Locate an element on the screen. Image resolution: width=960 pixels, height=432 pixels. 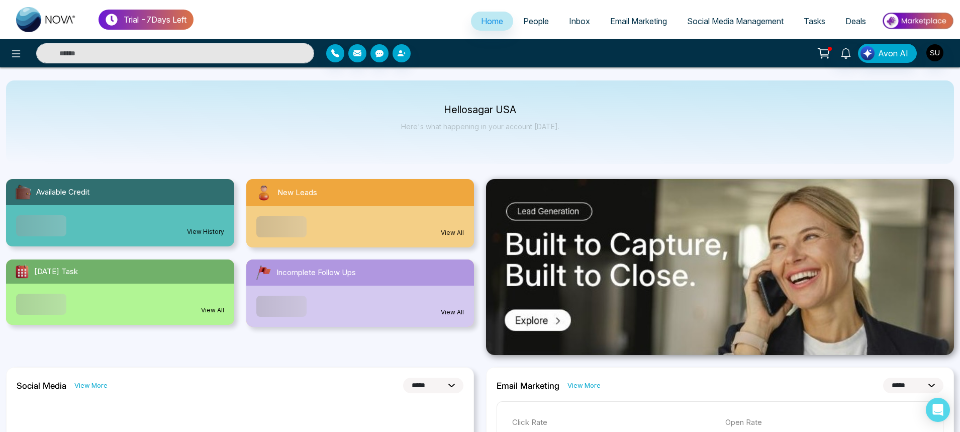
p: Click Rate is located at coordinates (614, 422).